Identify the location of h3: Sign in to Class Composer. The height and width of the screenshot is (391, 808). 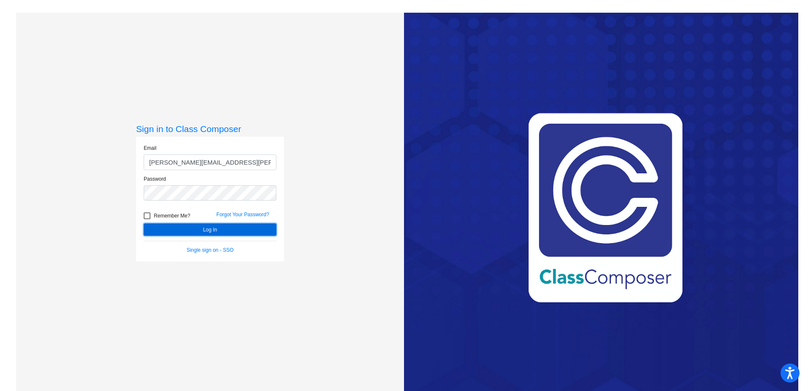
(210, 129).